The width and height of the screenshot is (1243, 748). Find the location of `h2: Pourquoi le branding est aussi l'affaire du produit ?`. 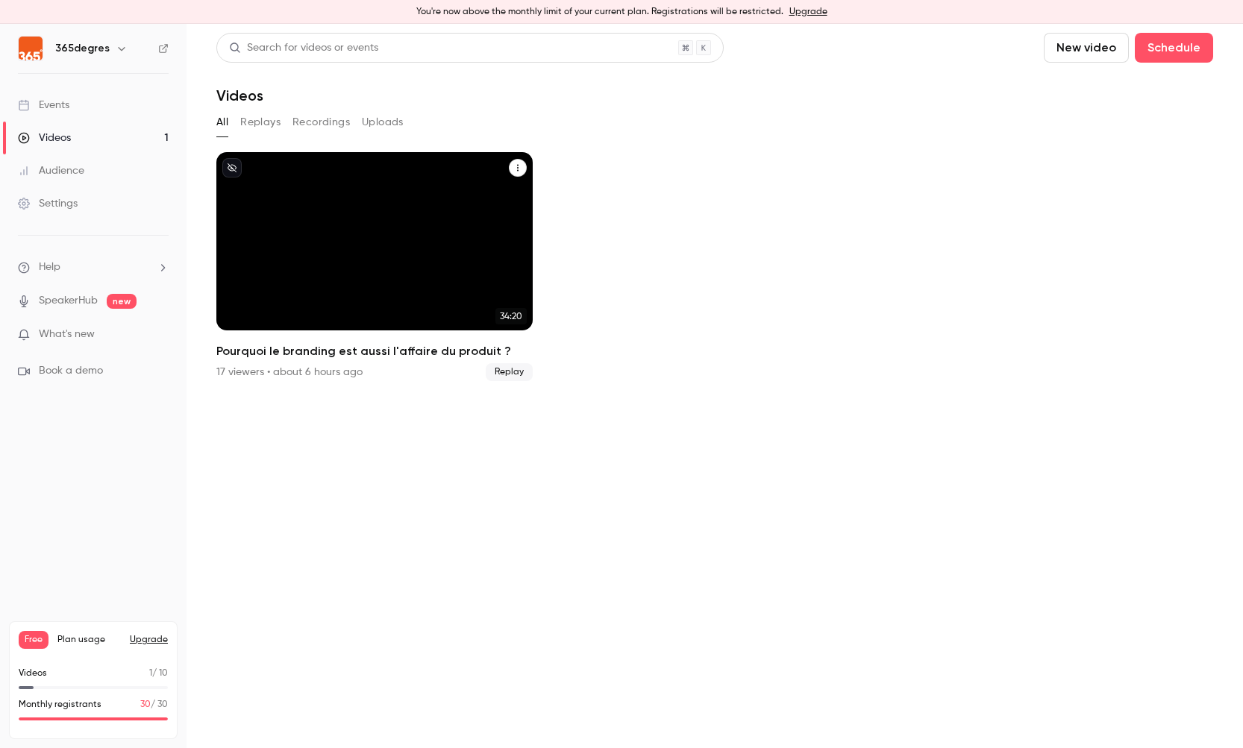

h2: Pourquoi le branding est aussi l'affaire du produit ? is located at coordinates (375, 351).